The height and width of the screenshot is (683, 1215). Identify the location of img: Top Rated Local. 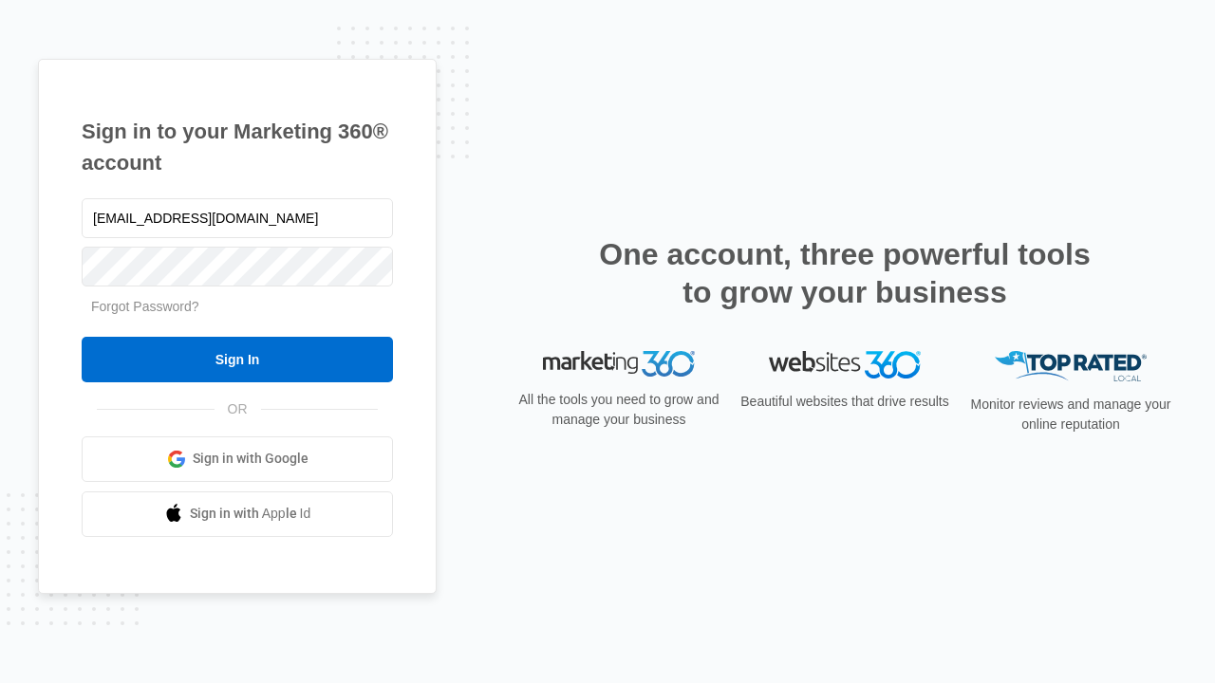
(1070, 366).